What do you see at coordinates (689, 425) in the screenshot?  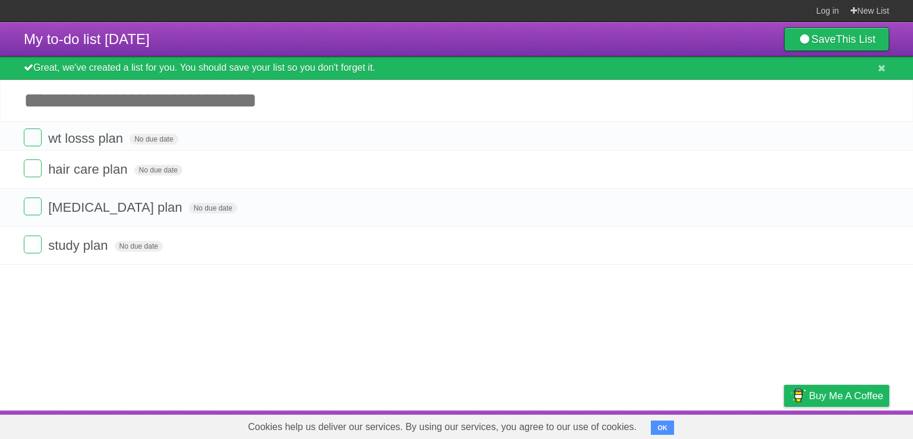 I see `a: Developers` at bounding box center [689, 425].